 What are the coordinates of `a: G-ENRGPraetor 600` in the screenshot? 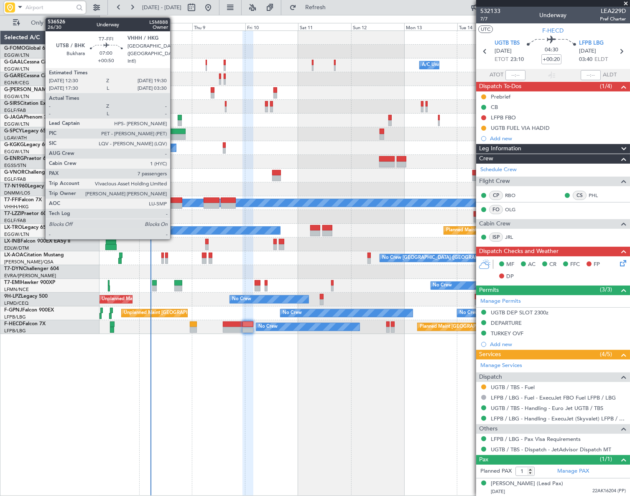 It's located at (28, 159).